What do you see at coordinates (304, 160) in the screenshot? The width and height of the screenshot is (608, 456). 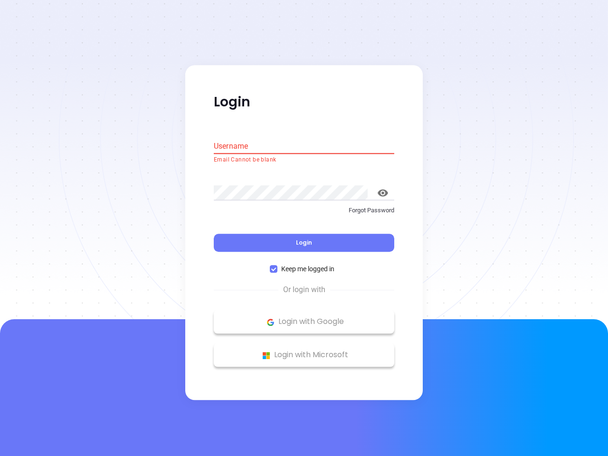 I see `p: Email Cannot be blank` at bounding box center [304, 160].